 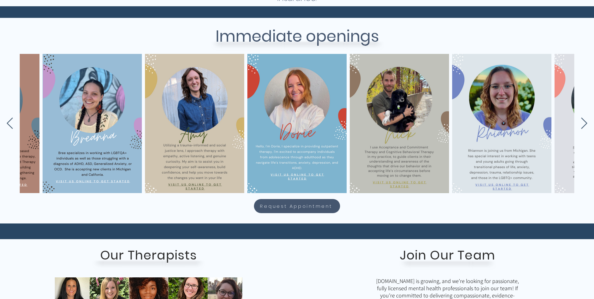 I want to click on a: Request Appointment, so click(x=297, y=206).